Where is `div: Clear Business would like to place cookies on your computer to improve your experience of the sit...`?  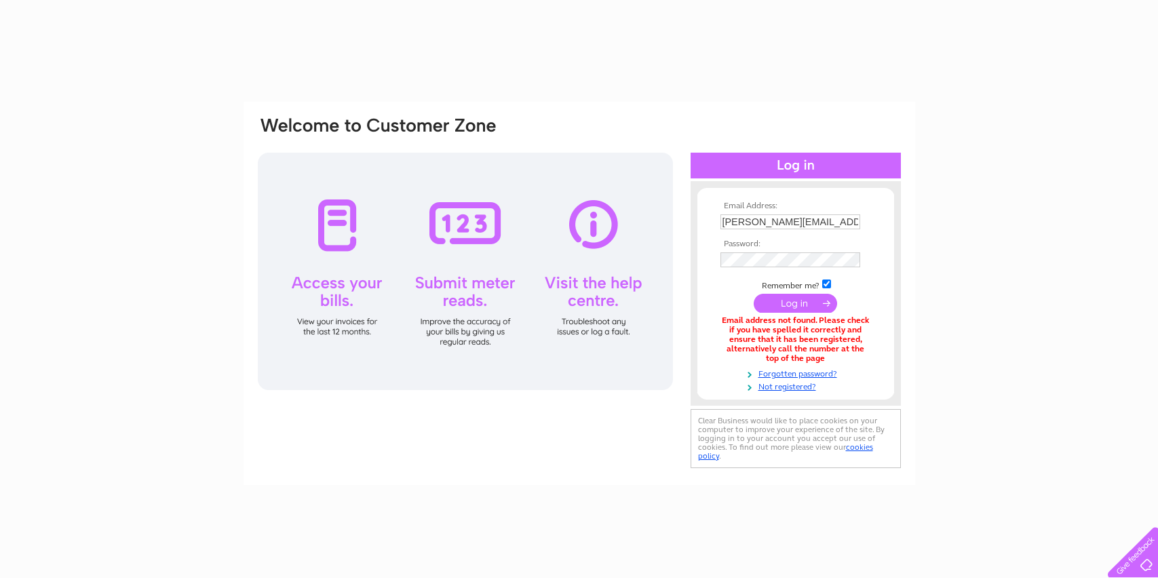 div: Clear Business would like to place cookies on your computer to improve your experience of the sit... is located at coordinates (795, 438).